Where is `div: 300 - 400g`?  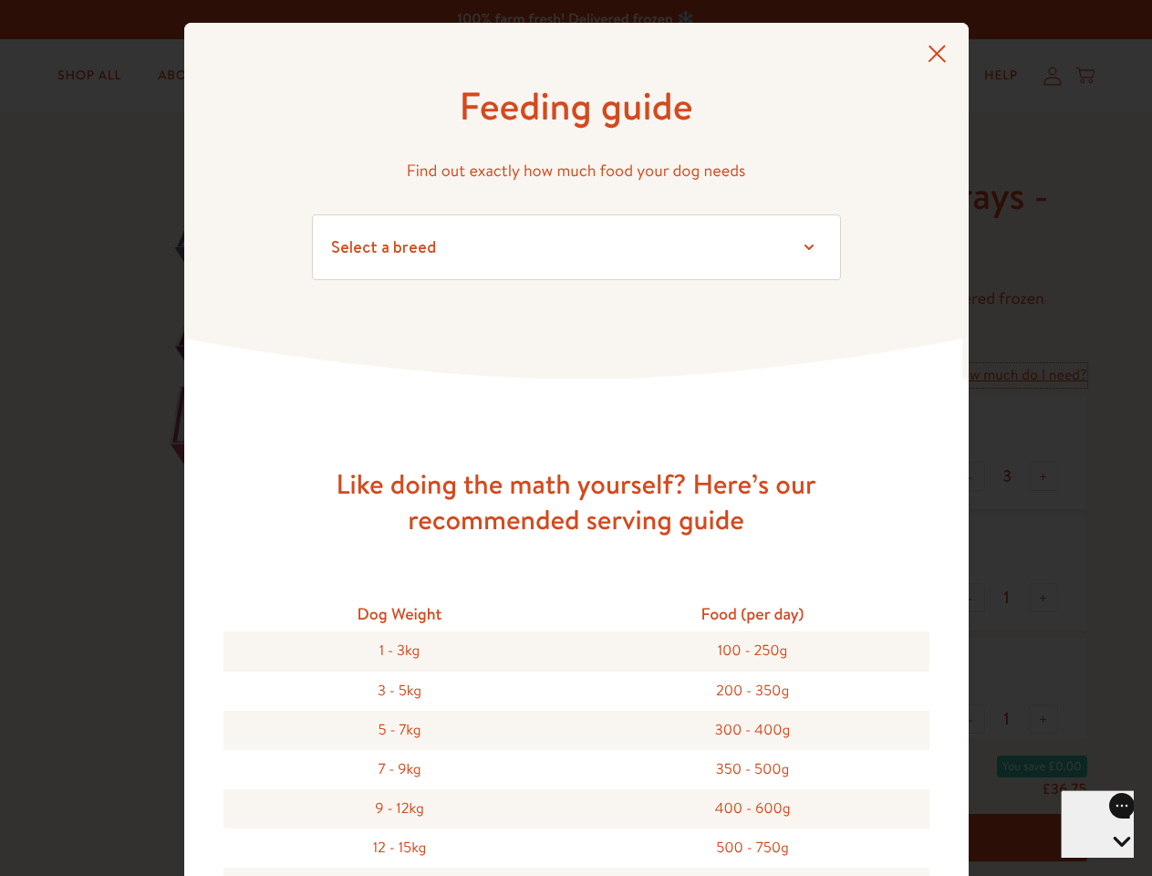
div: 300 - 400g is located at coordinates (753, 730).